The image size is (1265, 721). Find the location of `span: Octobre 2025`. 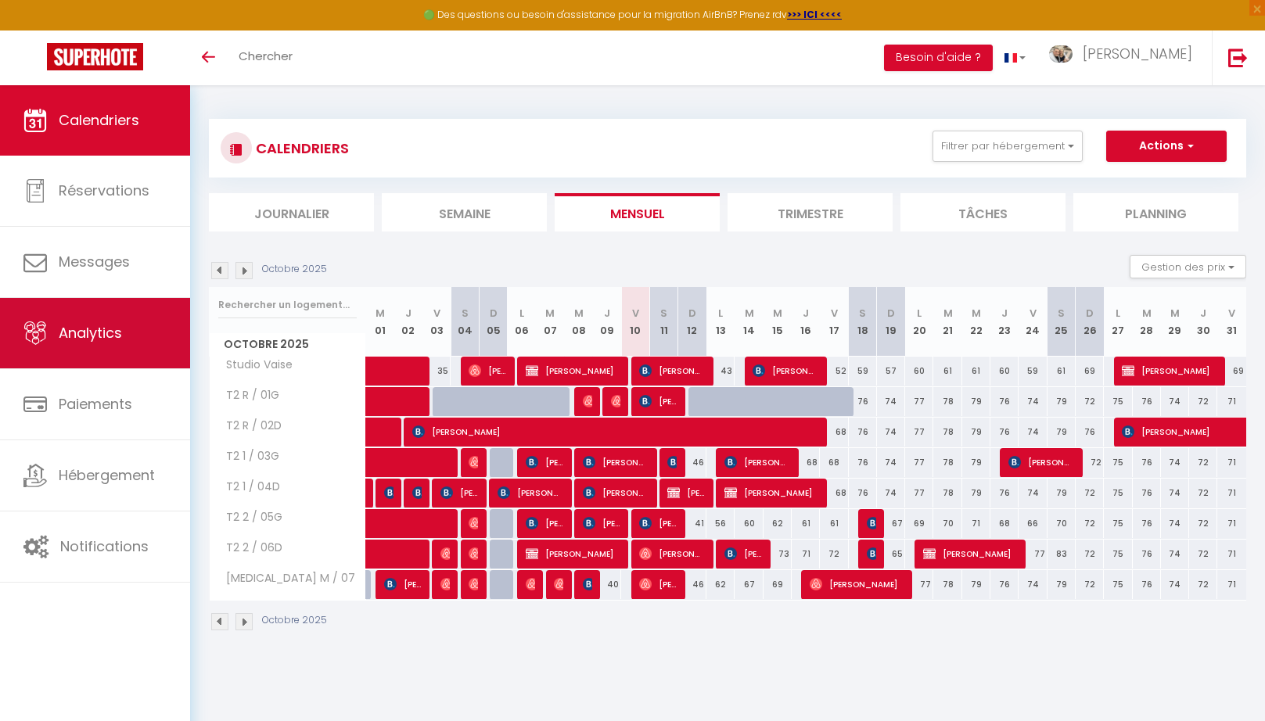

span: Octobre 2025 is located at coordinates (287, 344).